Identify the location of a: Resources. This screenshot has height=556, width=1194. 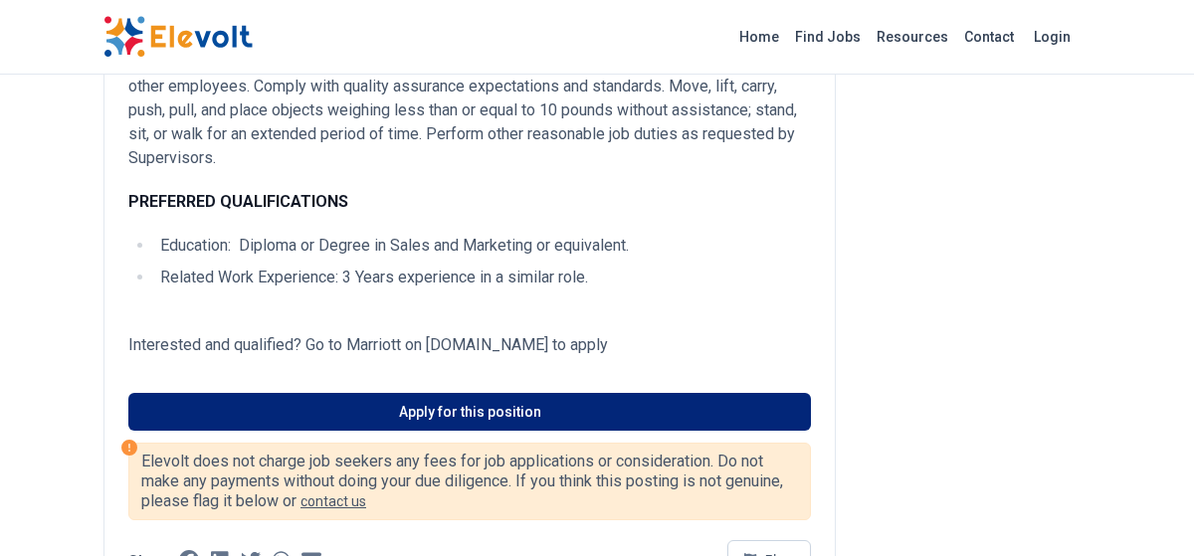
(912, 37).